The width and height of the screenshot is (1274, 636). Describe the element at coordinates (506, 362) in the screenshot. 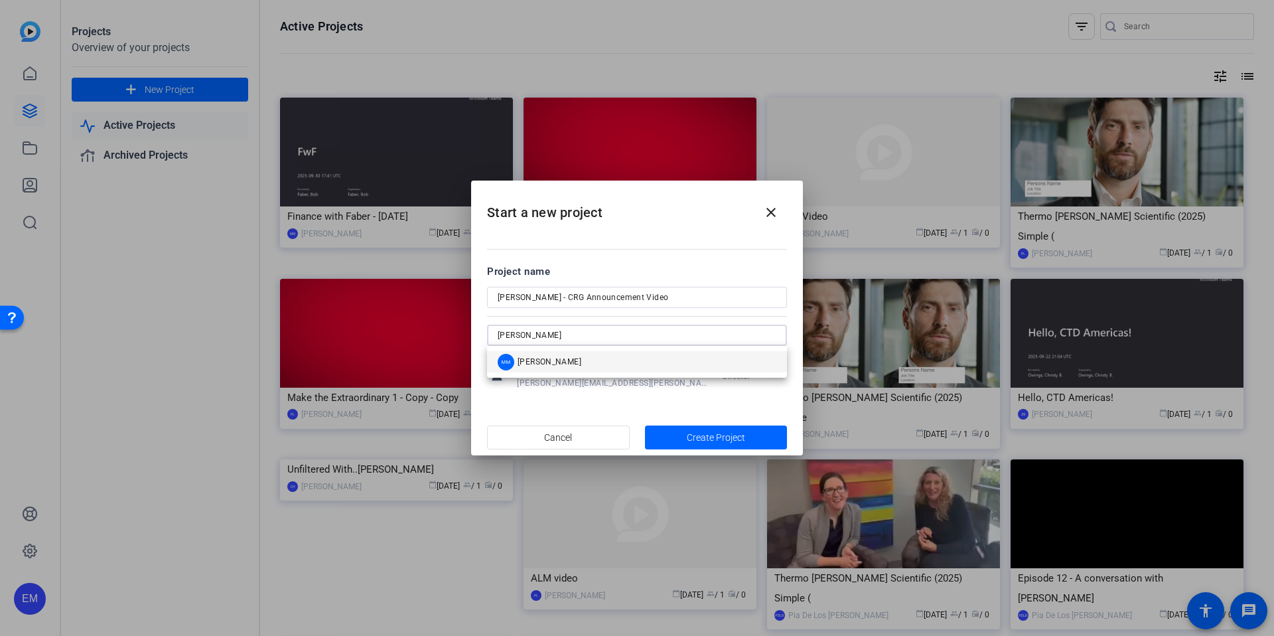

I see `div: MM` at that location.